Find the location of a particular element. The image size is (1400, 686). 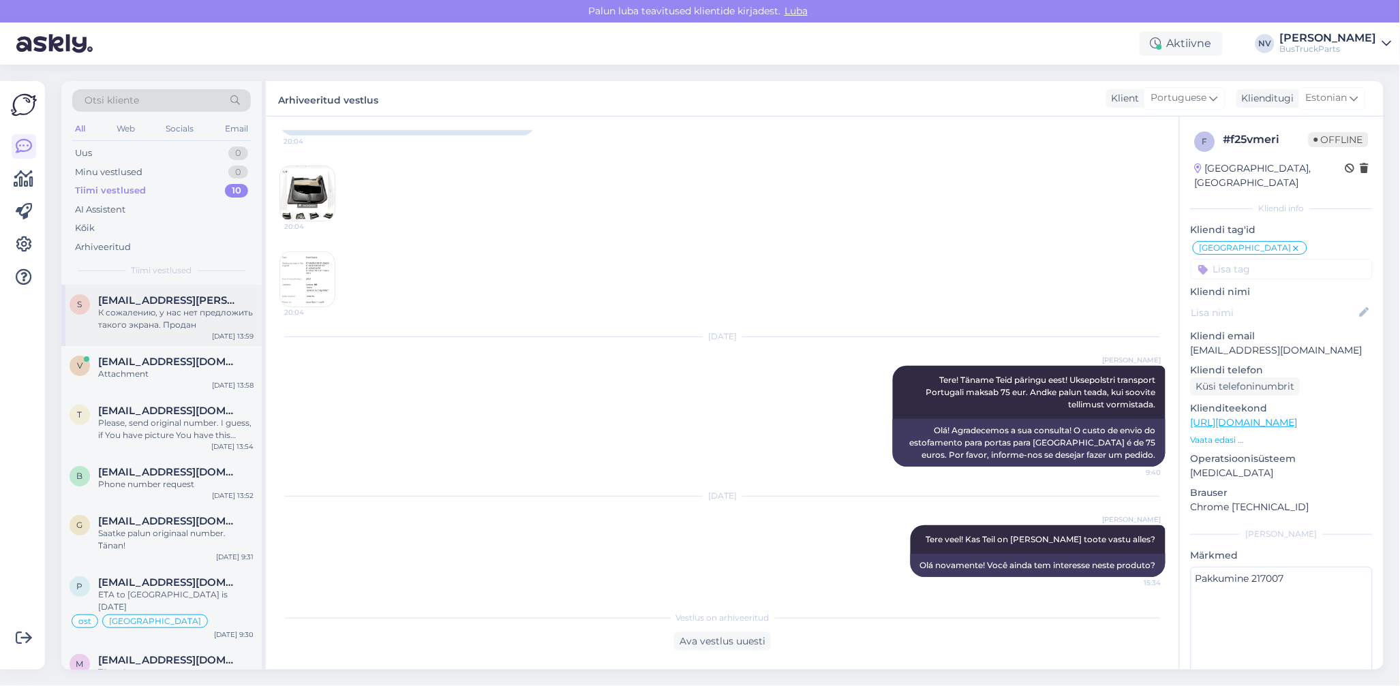

div: Saatke palun originaal number. Tänan! is located at coordinates (176, 540).